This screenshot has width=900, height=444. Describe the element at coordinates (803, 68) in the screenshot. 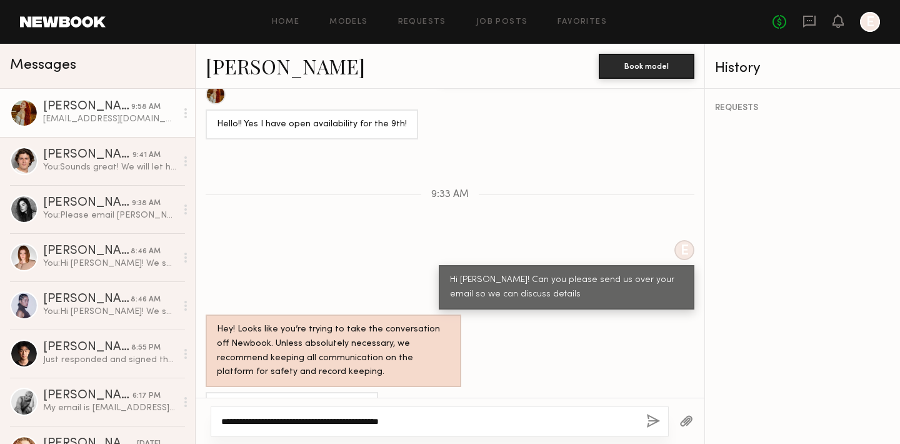

I see `div: History` at that location.